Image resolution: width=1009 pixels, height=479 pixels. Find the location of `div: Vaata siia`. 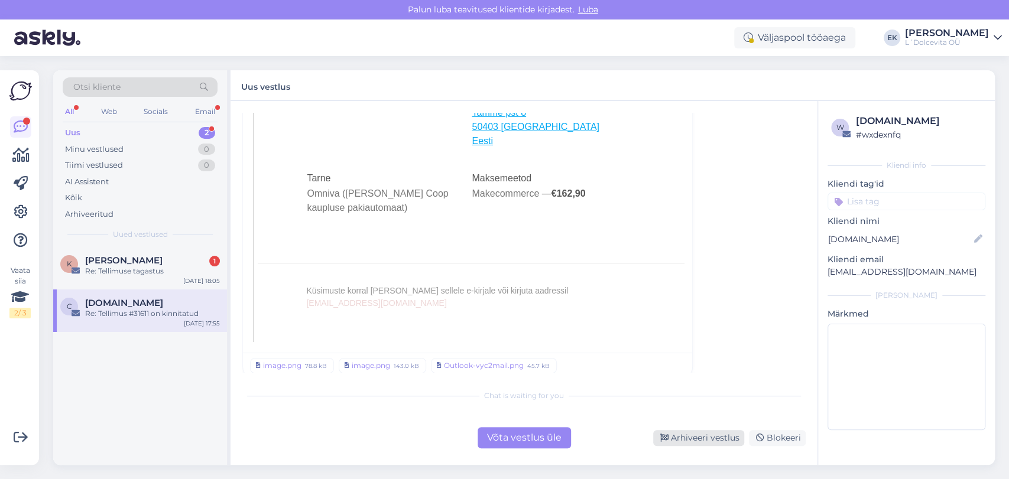

div: Vaata siia is located at coordinates (20, 292).